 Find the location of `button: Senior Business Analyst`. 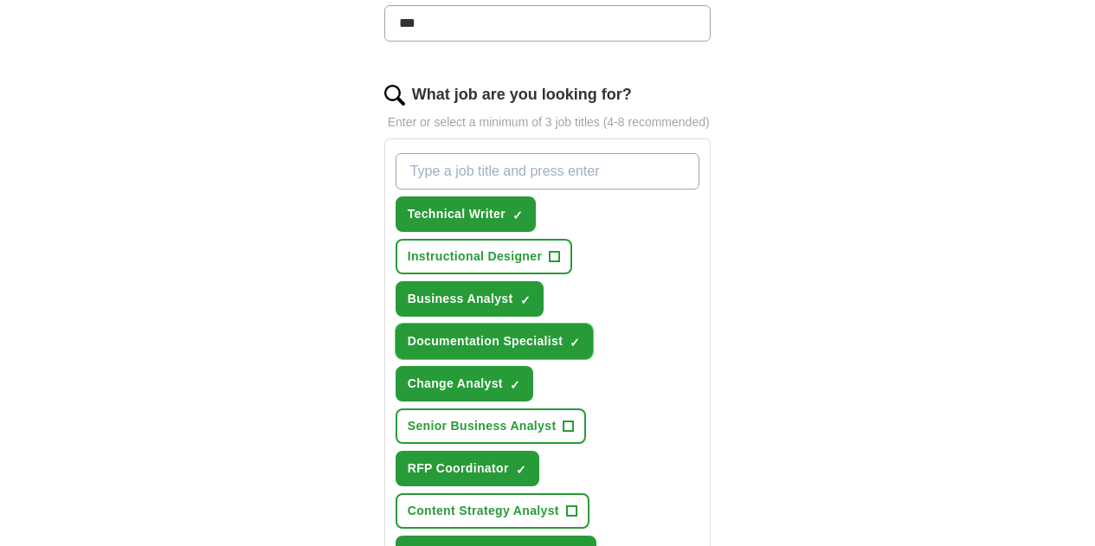

button: Senior Business Analyst is located at coordinates (491, 426).